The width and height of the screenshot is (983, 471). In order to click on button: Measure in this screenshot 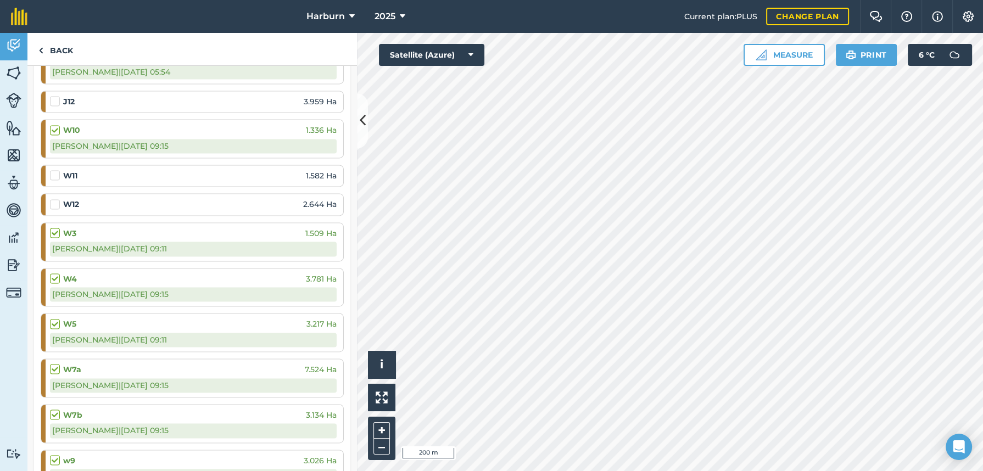, I will do `click(784, 55)`.